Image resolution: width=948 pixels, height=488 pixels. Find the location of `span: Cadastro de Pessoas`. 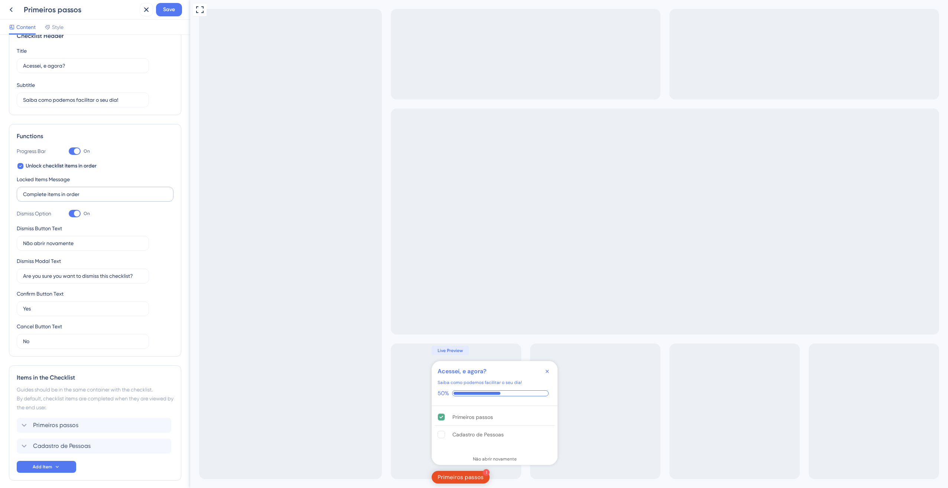

span: Cadastro de Pessoas is located at coordinates (62, 446).